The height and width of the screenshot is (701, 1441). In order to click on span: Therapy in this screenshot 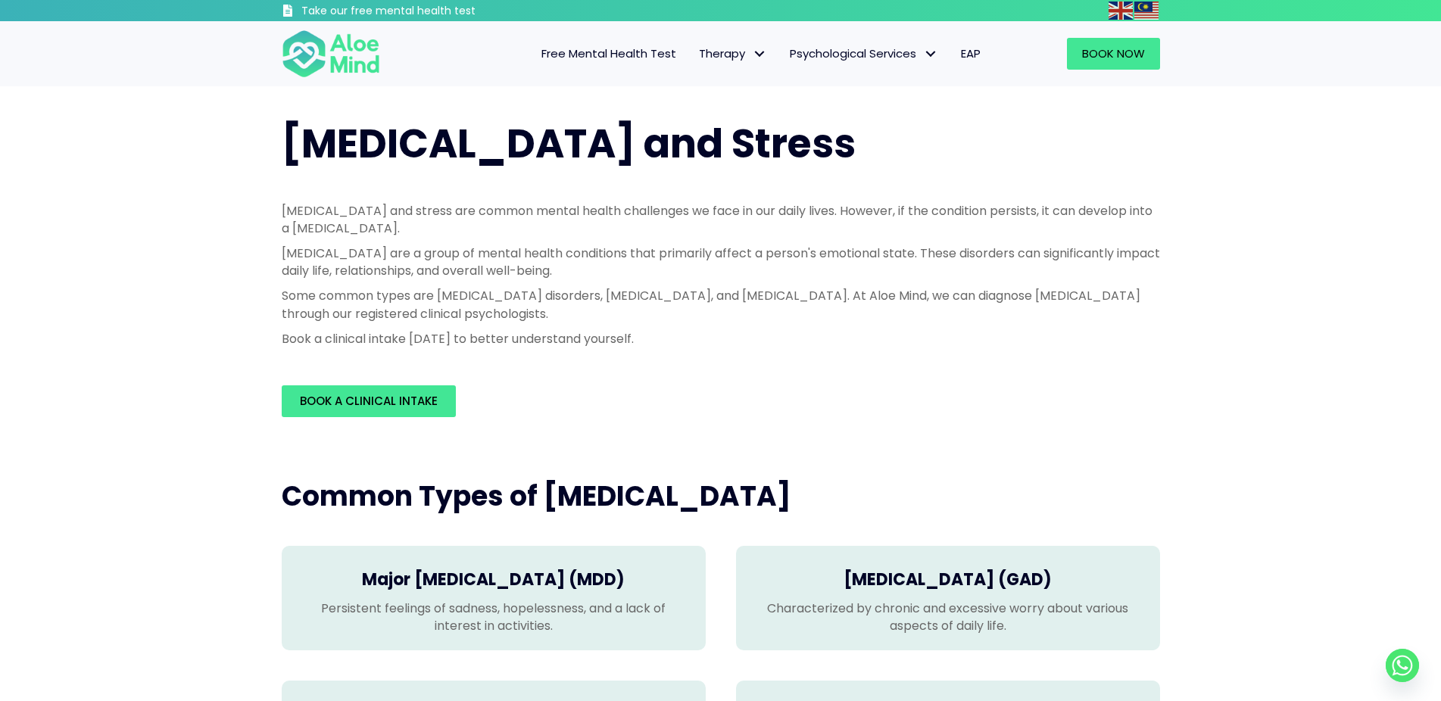, I will do `click(733, 53)`.